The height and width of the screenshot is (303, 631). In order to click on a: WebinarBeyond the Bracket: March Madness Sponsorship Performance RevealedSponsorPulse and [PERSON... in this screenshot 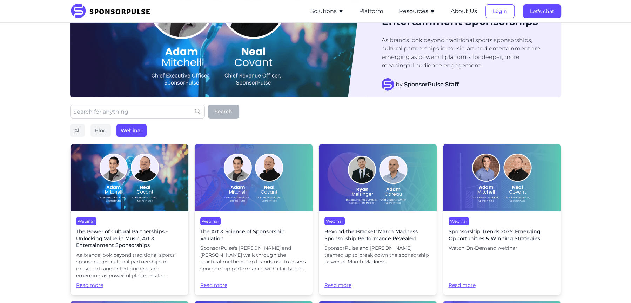, I will do `click(378, 219)`.